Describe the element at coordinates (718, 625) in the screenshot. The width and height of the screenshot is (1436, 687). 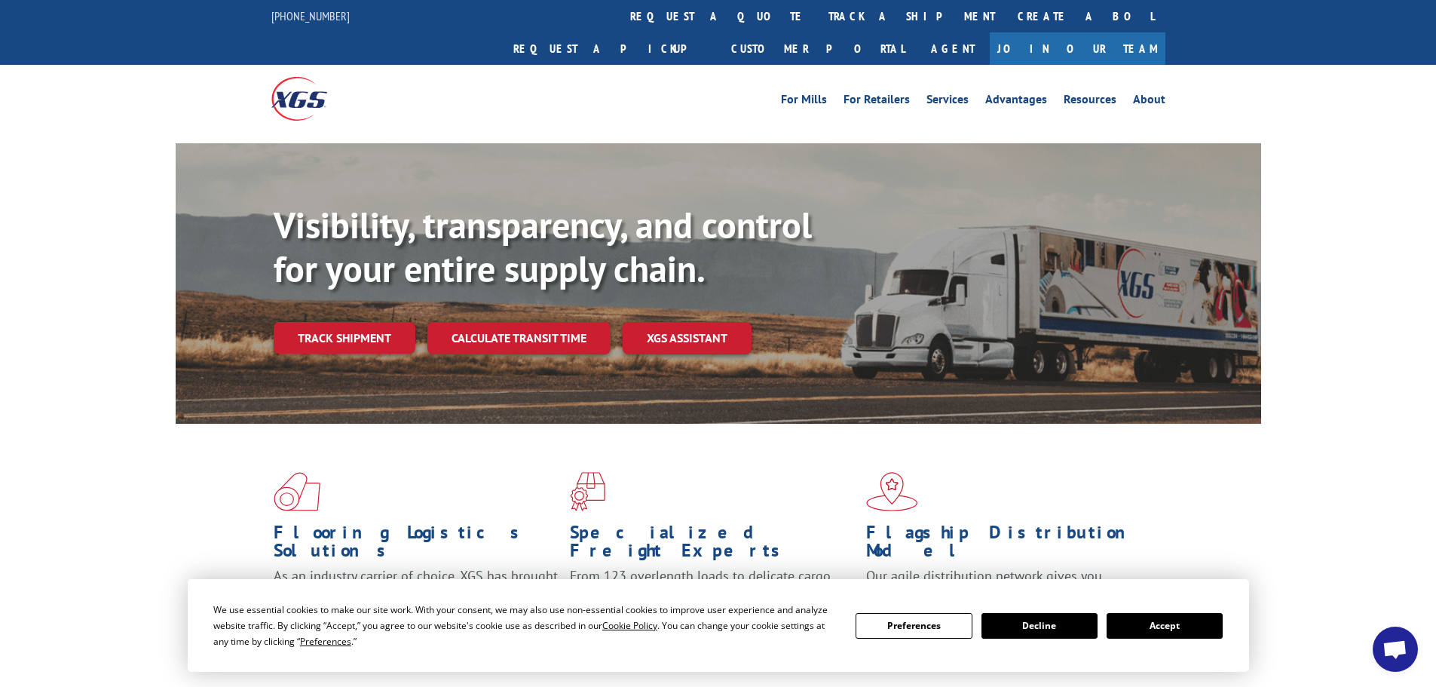
I see `div: Cookie Consent Prompt` at that location.